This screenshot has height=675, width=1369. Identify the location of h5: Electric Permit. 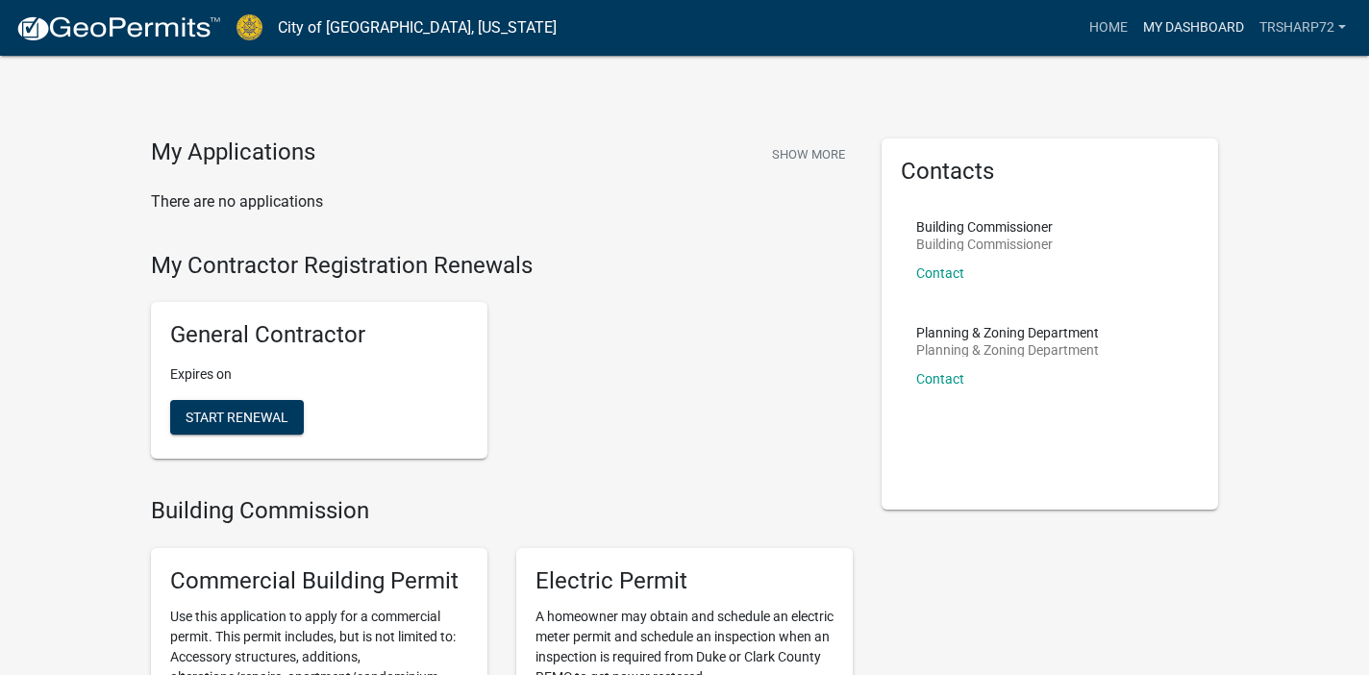
(684, 581).